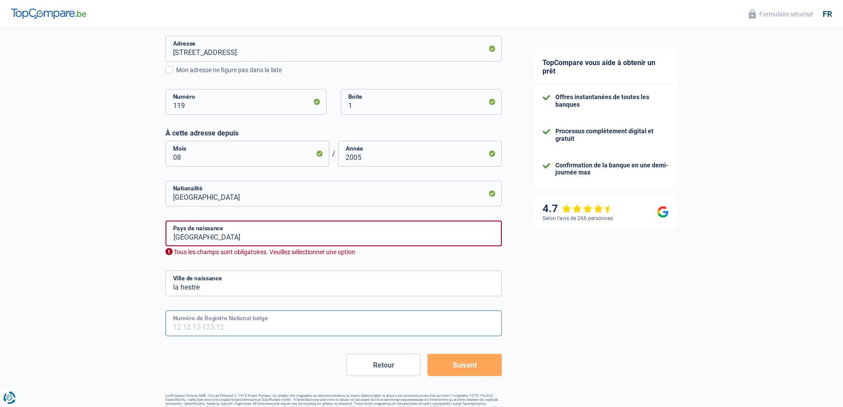 The image size is (843, 407). Describe the element at coordinates (247, 154) in the screenshot. I see `input: MM` at that location.